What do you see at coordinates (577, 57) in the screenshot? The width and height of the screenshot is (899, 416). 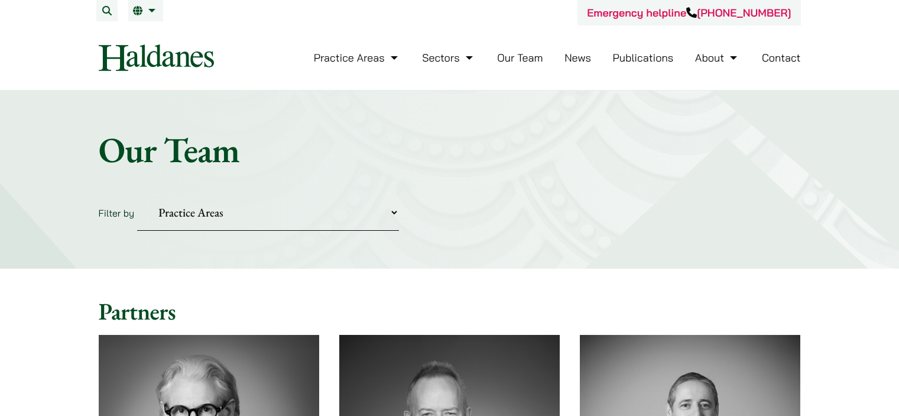 I see `a: News` at bounding box center [577, 57].